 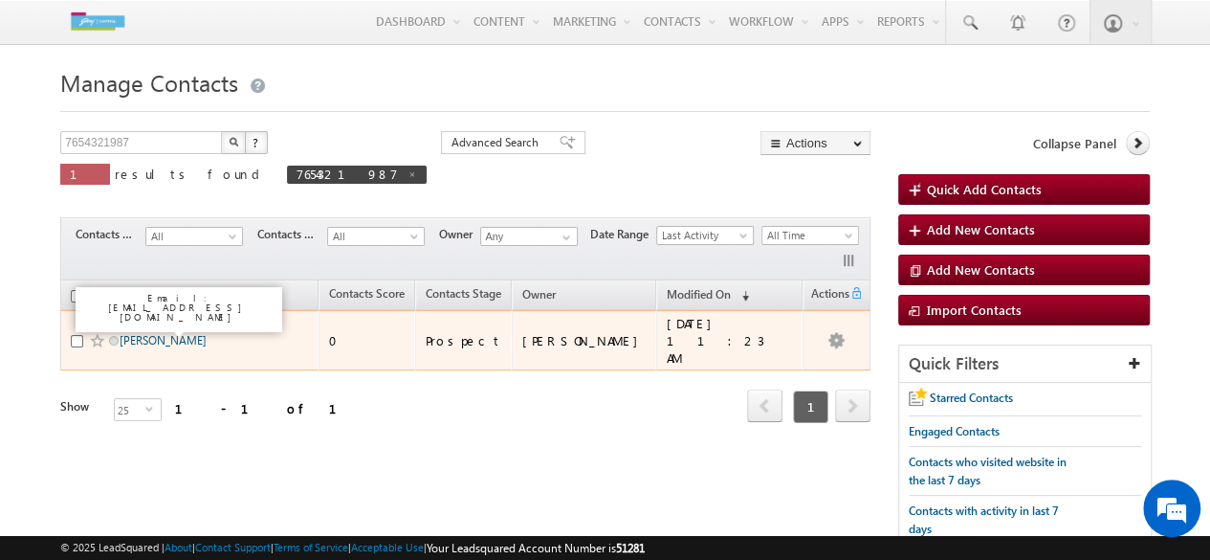 What do you see at coordinates (529, 236) in the screenshot?
I see `input: Type to Search` at bounding box center [529, 236].